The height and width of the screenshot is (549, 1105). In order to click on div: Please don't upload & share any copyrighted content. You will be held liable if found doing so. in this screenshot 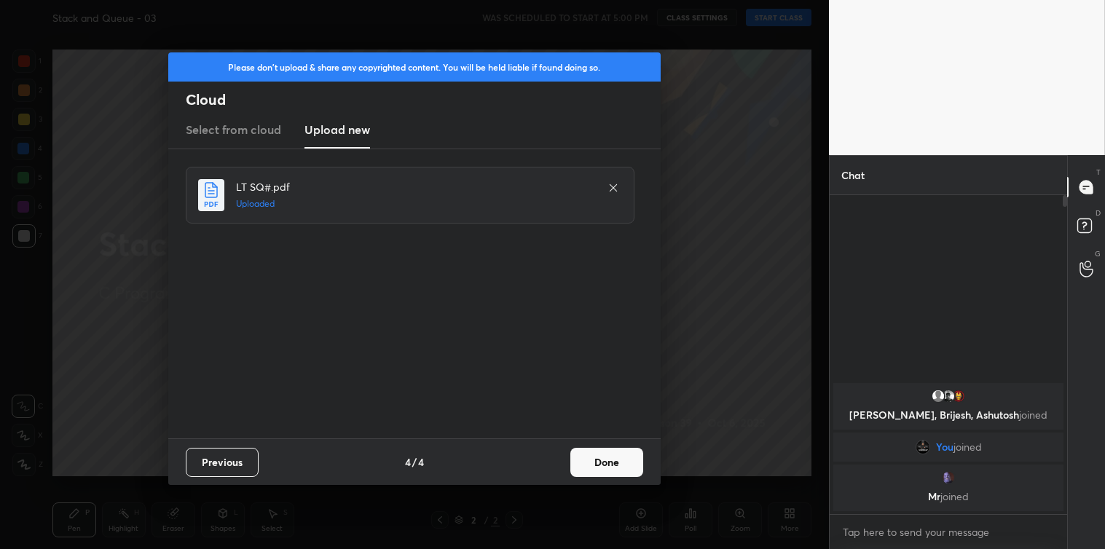, I will do `click(415, 67)`.